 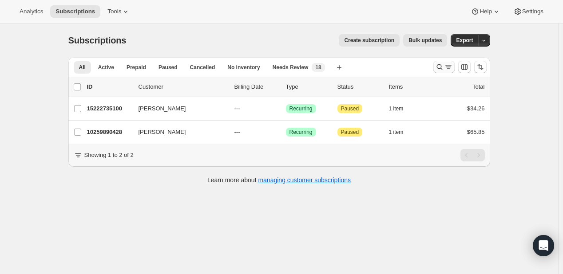 What do you see at coordinates (360, 87) in the screenshot?
I see `p: Status` at bounding box center [360, 87].